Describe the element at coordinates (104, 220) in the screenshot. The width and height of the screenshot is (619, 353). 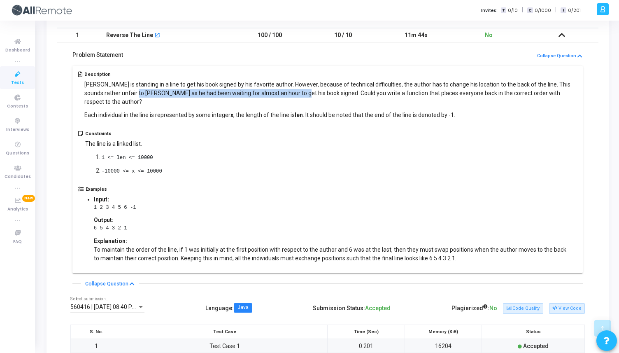
I see `strong: Output:` at that location.